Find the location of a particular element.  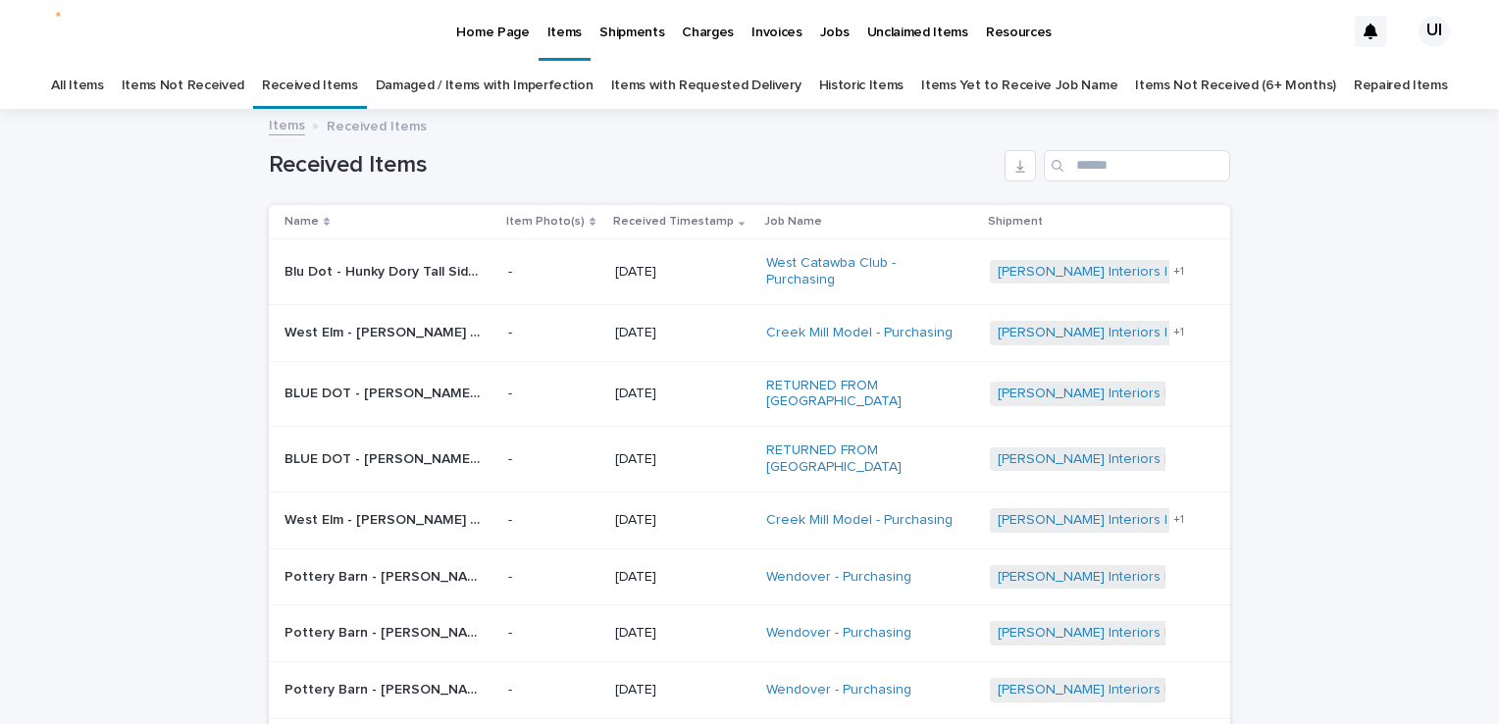

img: oi2i4OkayhB0FmyGkW75ogx4IclRqb1t4bSyYr6c0QA is located at coordinates (95, 31).